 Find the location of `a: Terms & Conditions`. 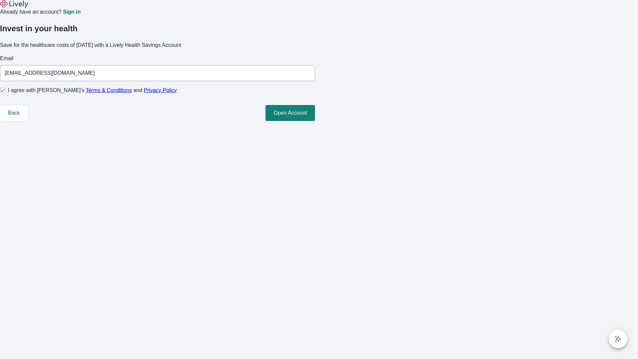

a: Terms & Conditions is located at coordinates (109, 90).